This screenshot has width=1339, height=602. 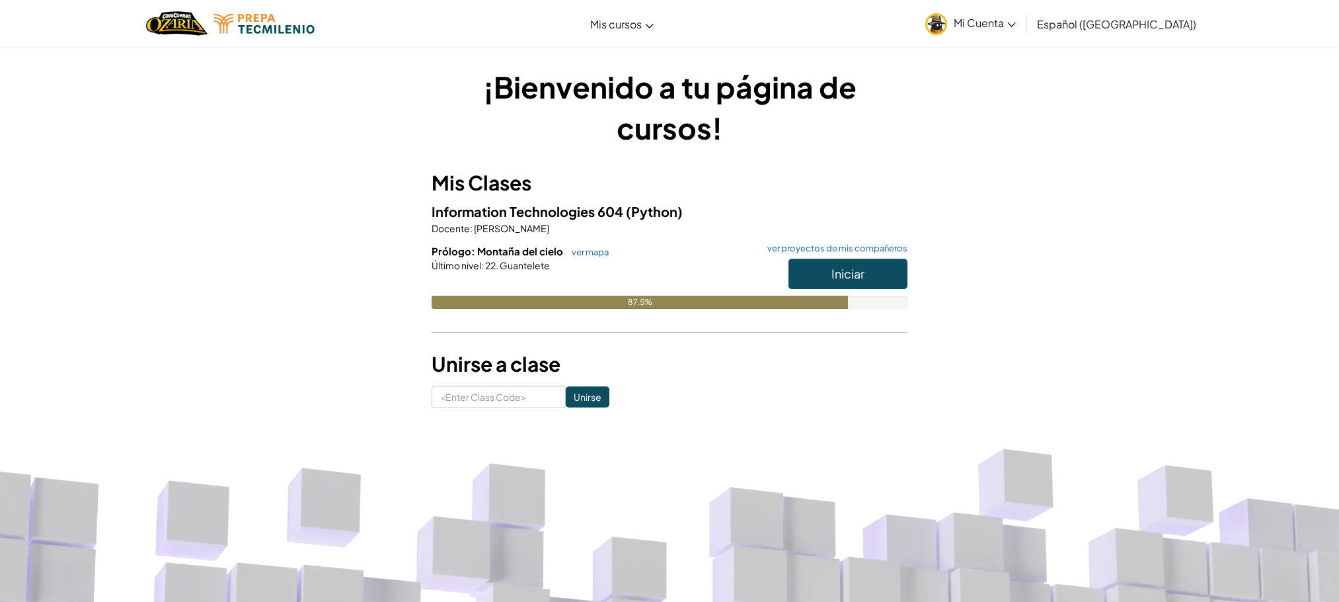 I want to click on button: Iniciar, so click(x=848, y=274).